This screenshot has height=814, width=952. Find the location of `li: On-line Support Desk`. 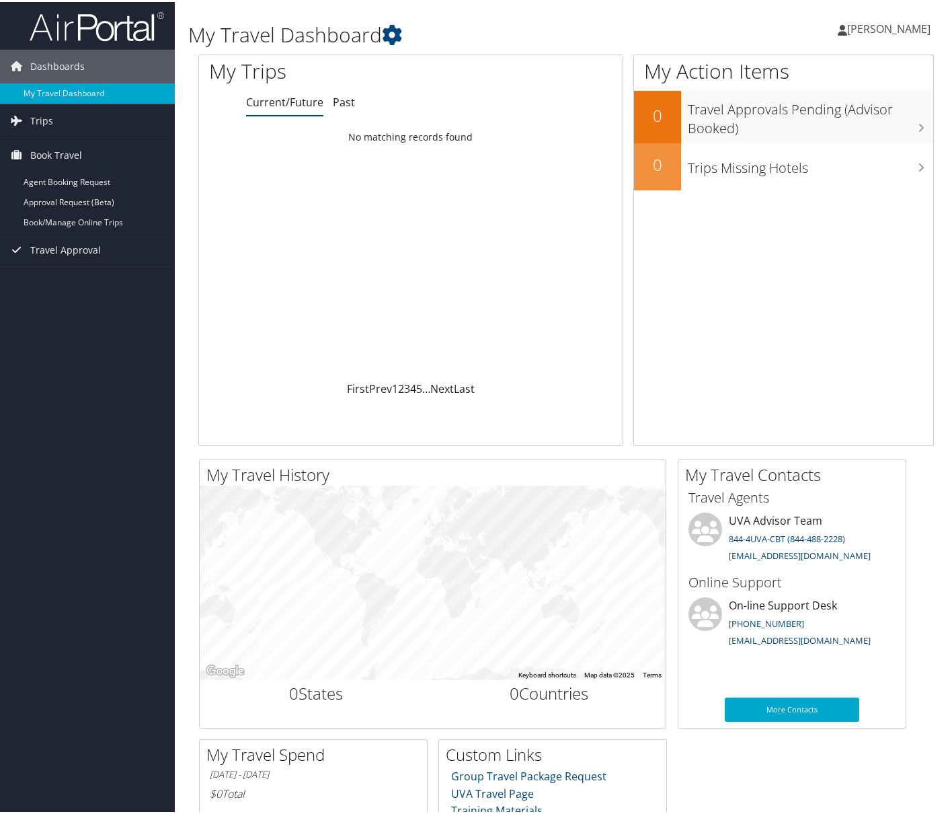

li: On-line Support Desk is located at coordinates (792, 623).